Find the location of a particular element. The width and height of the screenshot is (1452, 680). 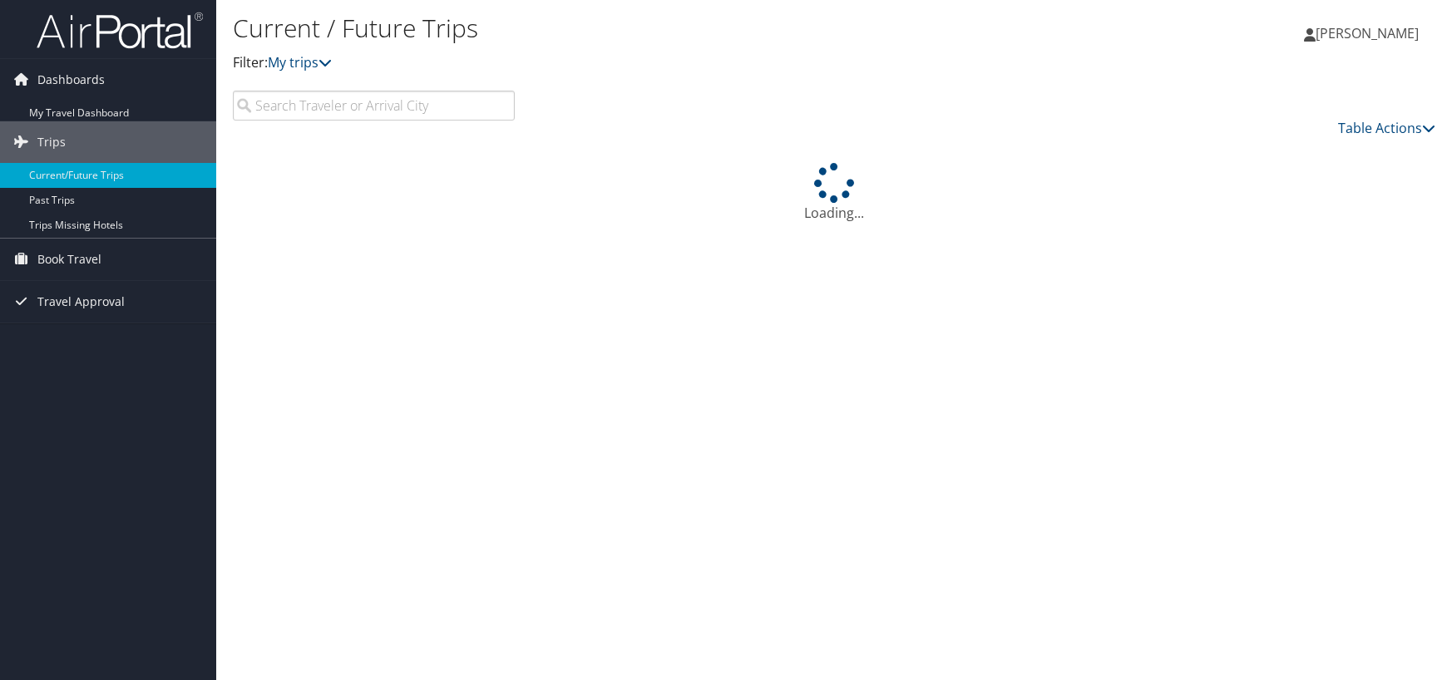

span: Travel Approval is located at coordinates (81, 302).